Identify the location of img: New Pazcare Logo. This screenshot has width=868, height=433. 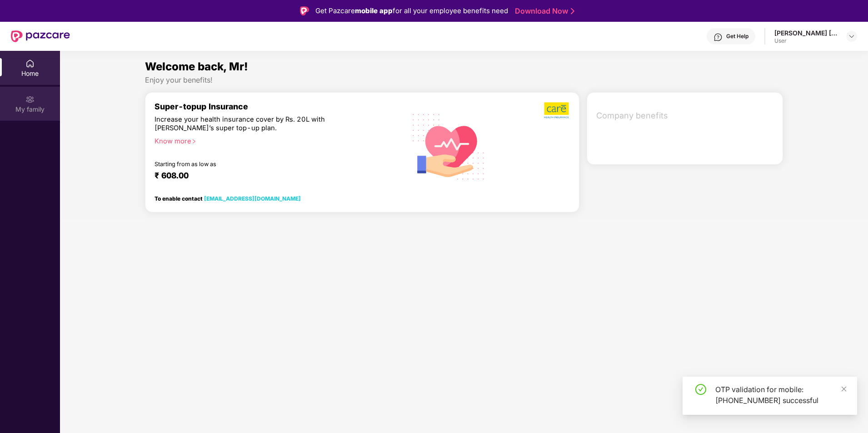
(40, 36).